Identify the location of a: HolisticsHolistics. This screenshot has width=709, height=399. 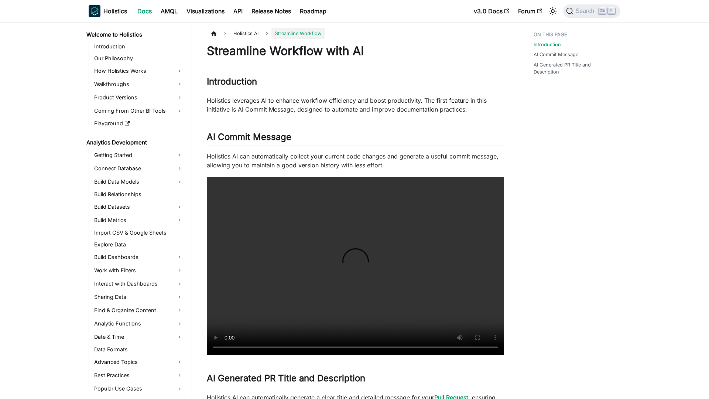
(108, 11).